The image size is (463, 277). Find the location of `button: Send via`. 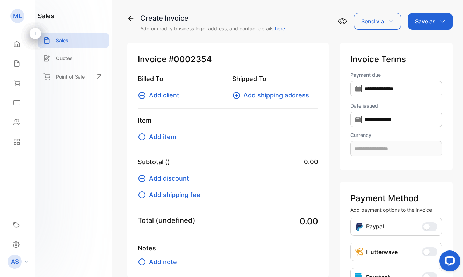

button: Send via is located at coordinates (377, 21).